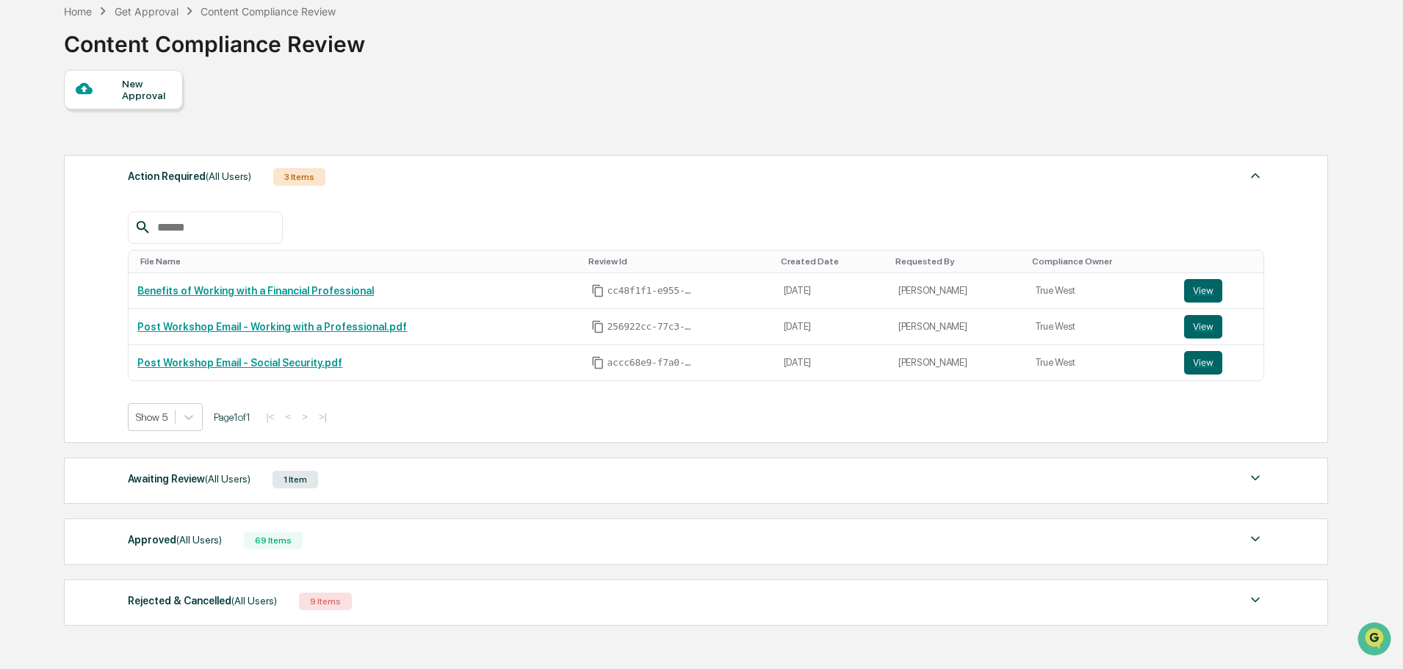  Describe the element at coordinates (141, 43) in the screenshot. I see `p: How can we help?` at that location.